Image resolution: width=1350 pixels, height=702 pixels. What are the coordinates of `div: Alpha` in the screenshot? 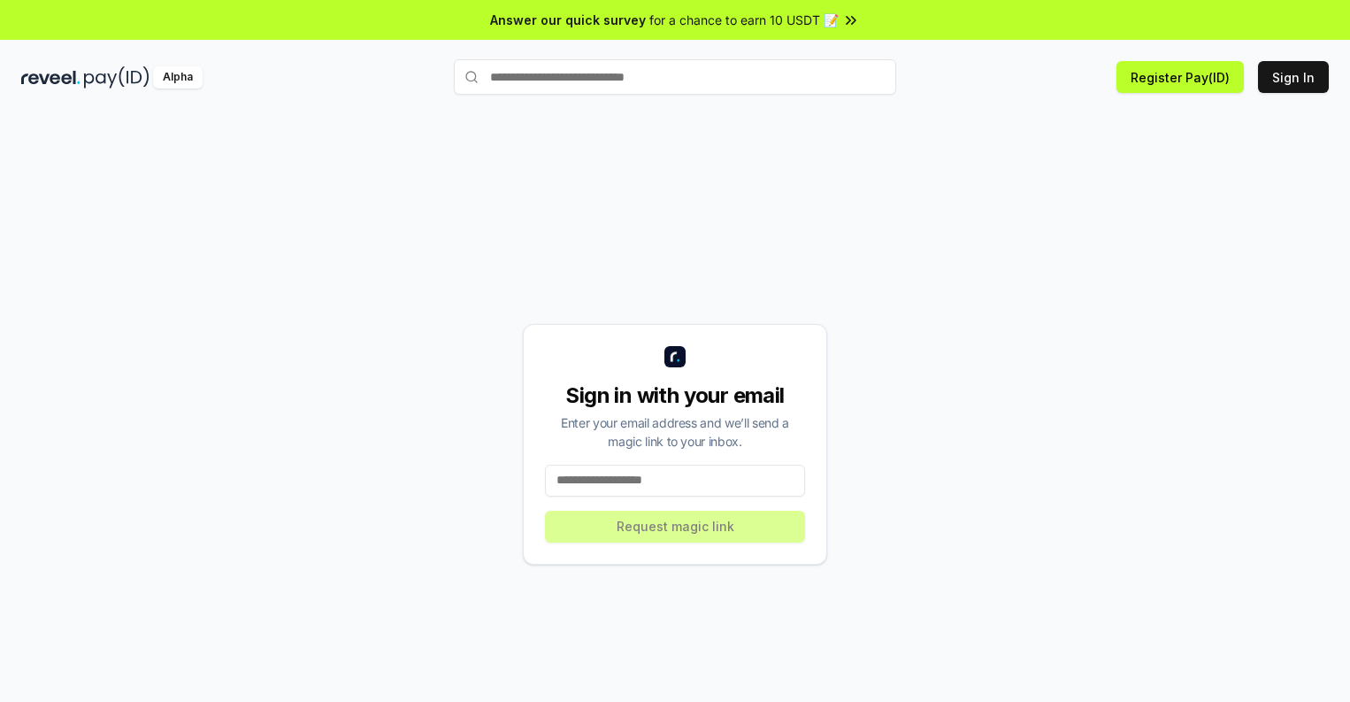 It's located at (178, 77).